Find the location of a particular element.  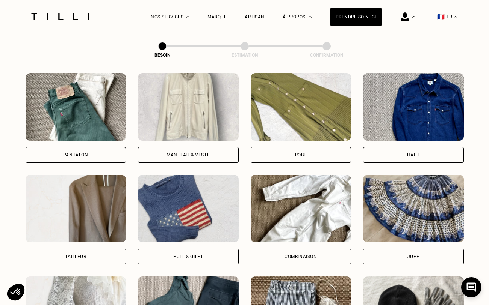

img: icône connexion is located at coordinates (404, 17).